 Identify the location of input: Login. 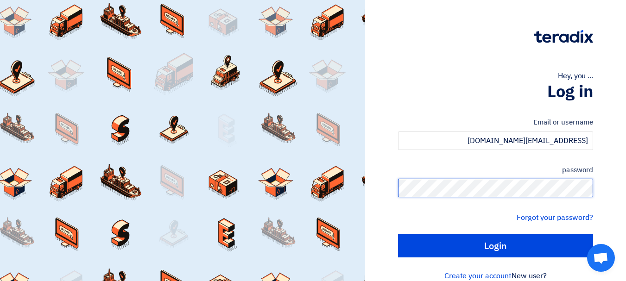
(495, 246).